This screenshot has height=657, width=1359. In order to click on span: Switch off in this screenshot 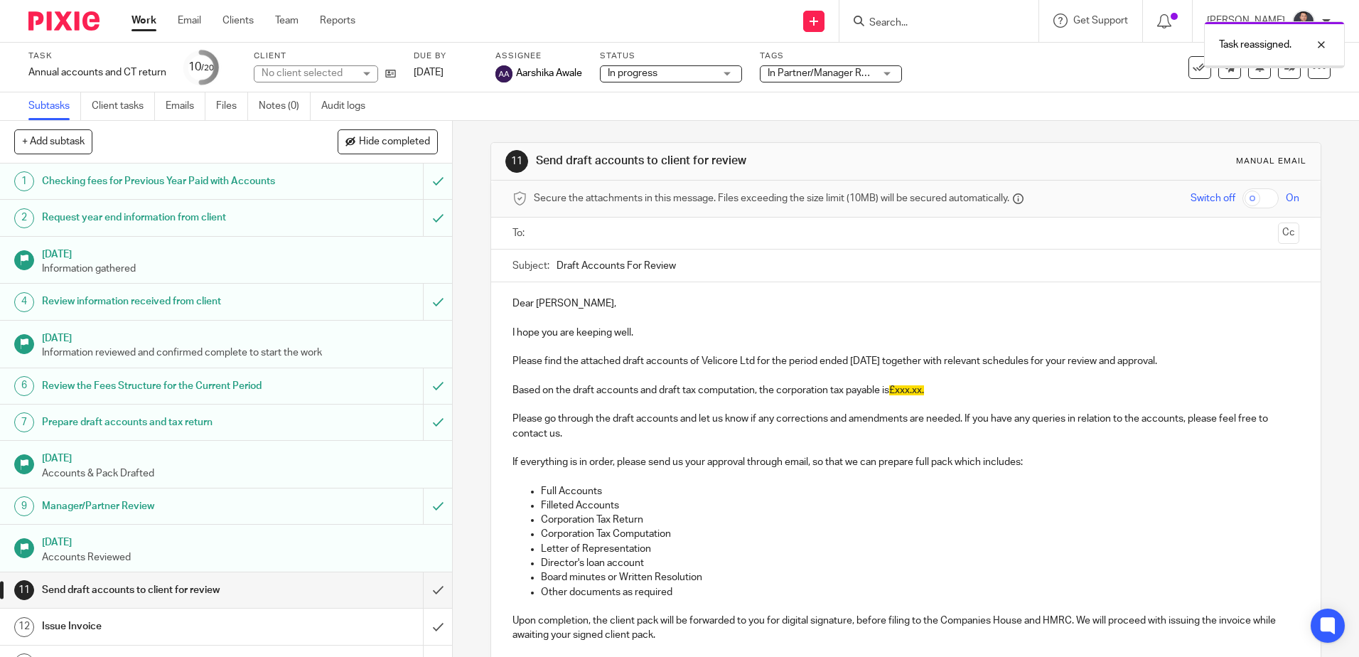, I will do `click(1213, 198)`.